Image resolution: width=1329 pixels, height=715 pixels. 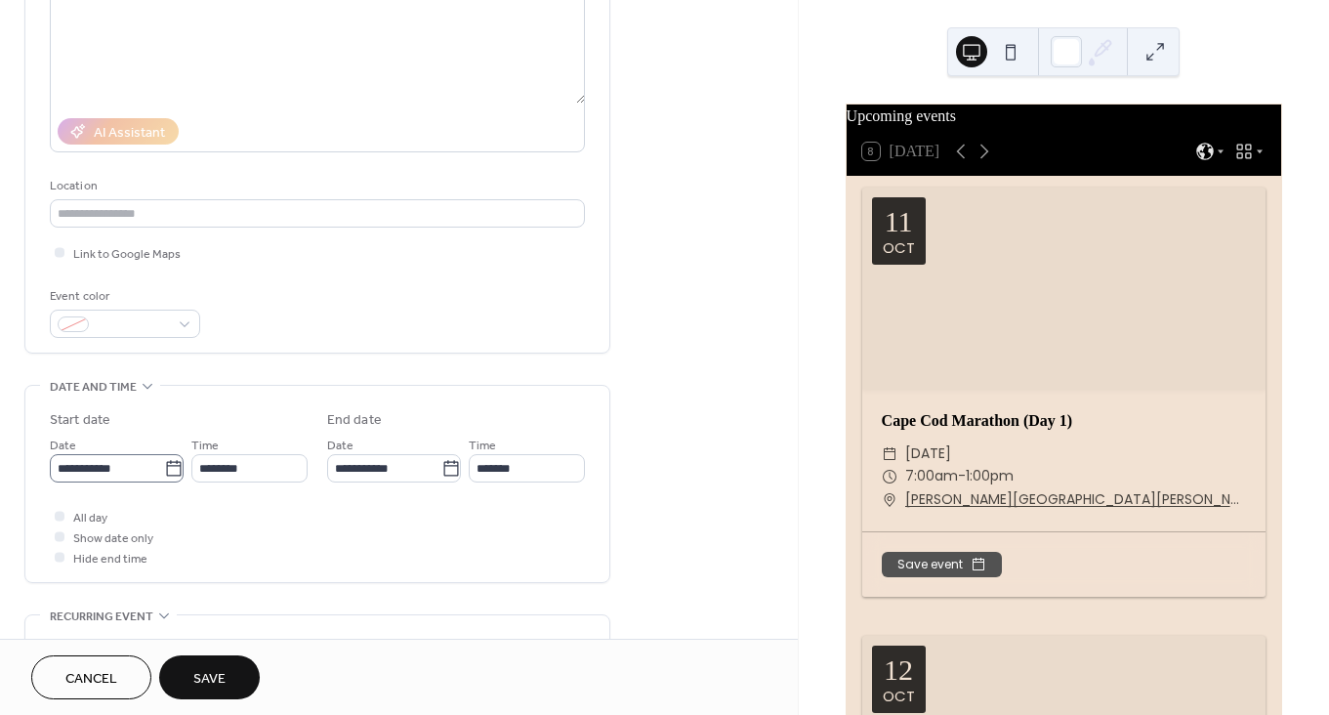 I want to click on span: Save, so click(x=209, y=678).